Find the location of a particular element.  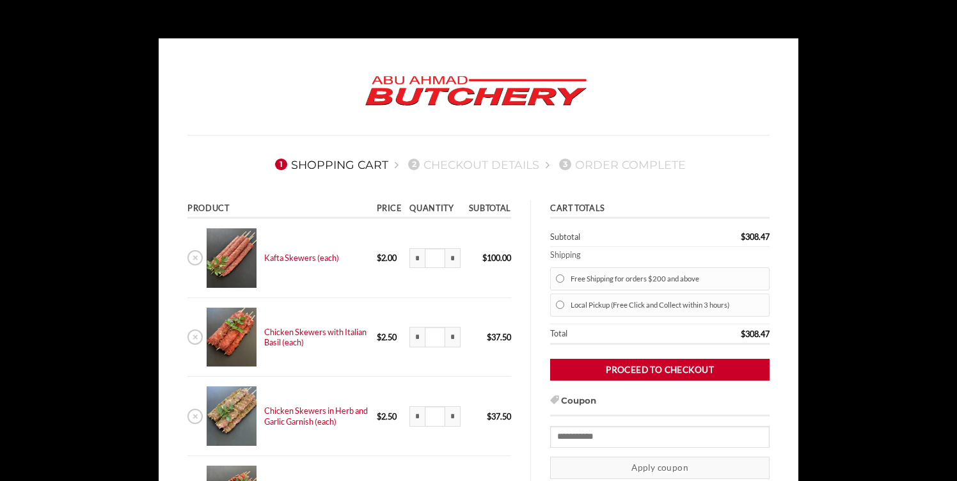

input: Reduce quantity of Chicken Skewers in Herb and Garlic Garnish (each) is located at coordinates (417, 416).